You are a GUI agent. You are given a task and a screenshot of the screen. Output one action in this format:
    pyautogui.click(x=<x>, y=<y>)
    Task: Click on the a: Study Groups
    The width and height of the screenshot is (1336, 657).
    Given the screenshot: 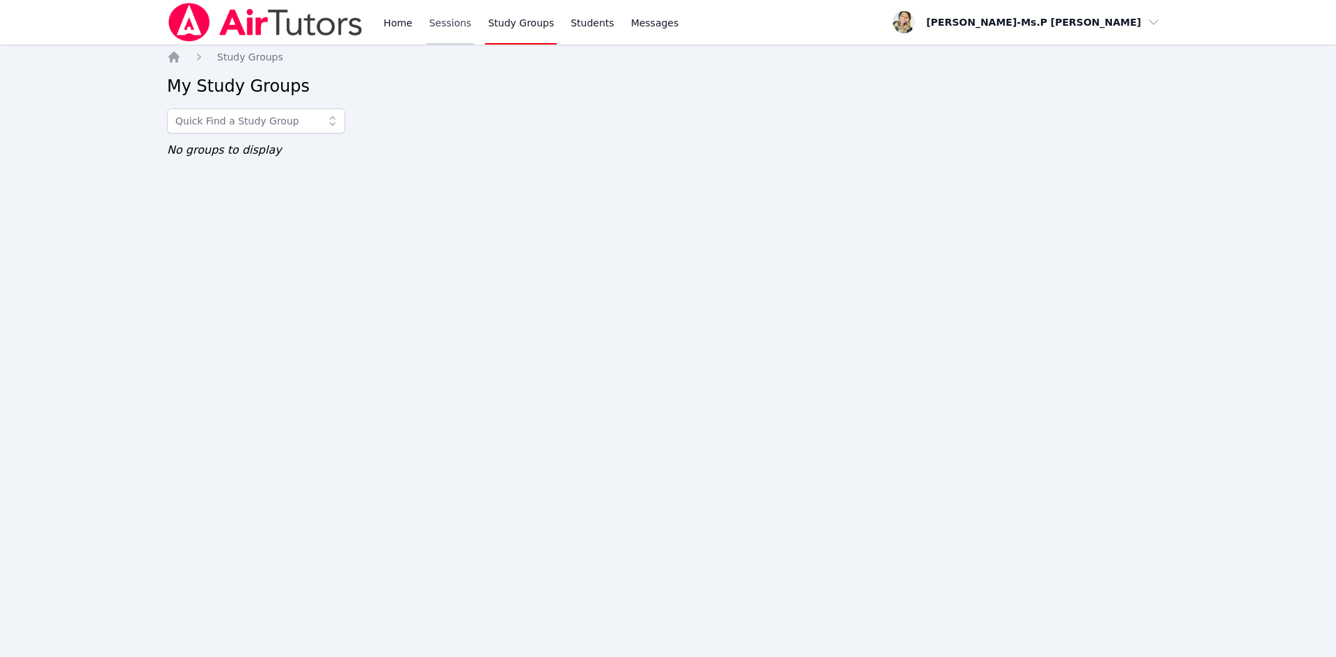 What is the action you would take?
    pyautogui.click(x=250, y=57)
    